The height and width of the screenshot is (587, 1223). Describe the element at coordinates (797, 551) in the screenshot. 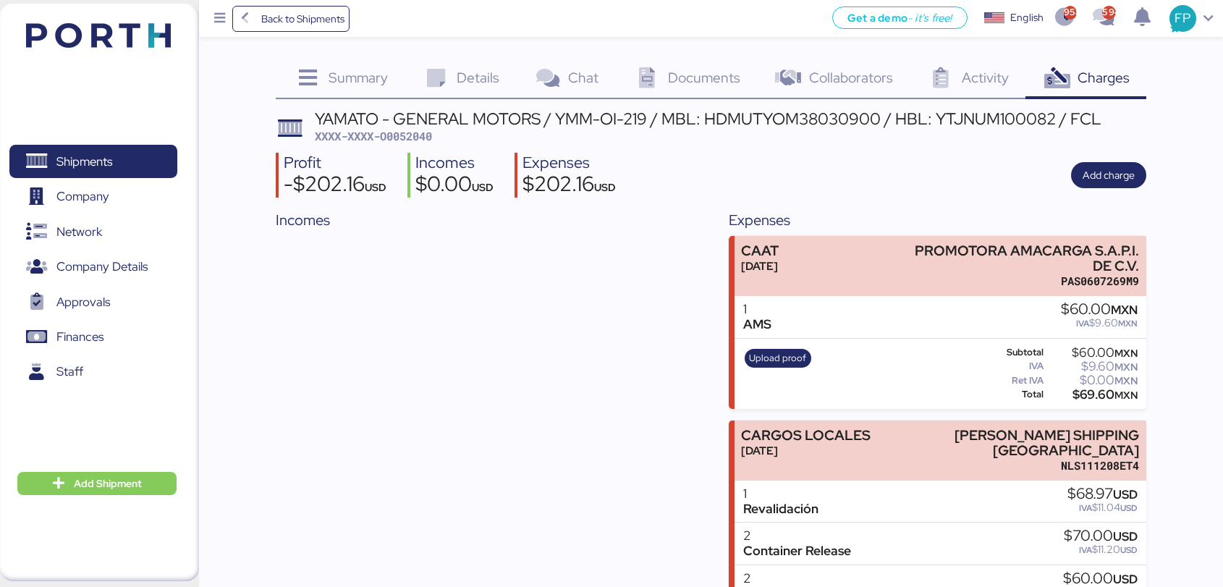

I see `div: Container Release` at that location.